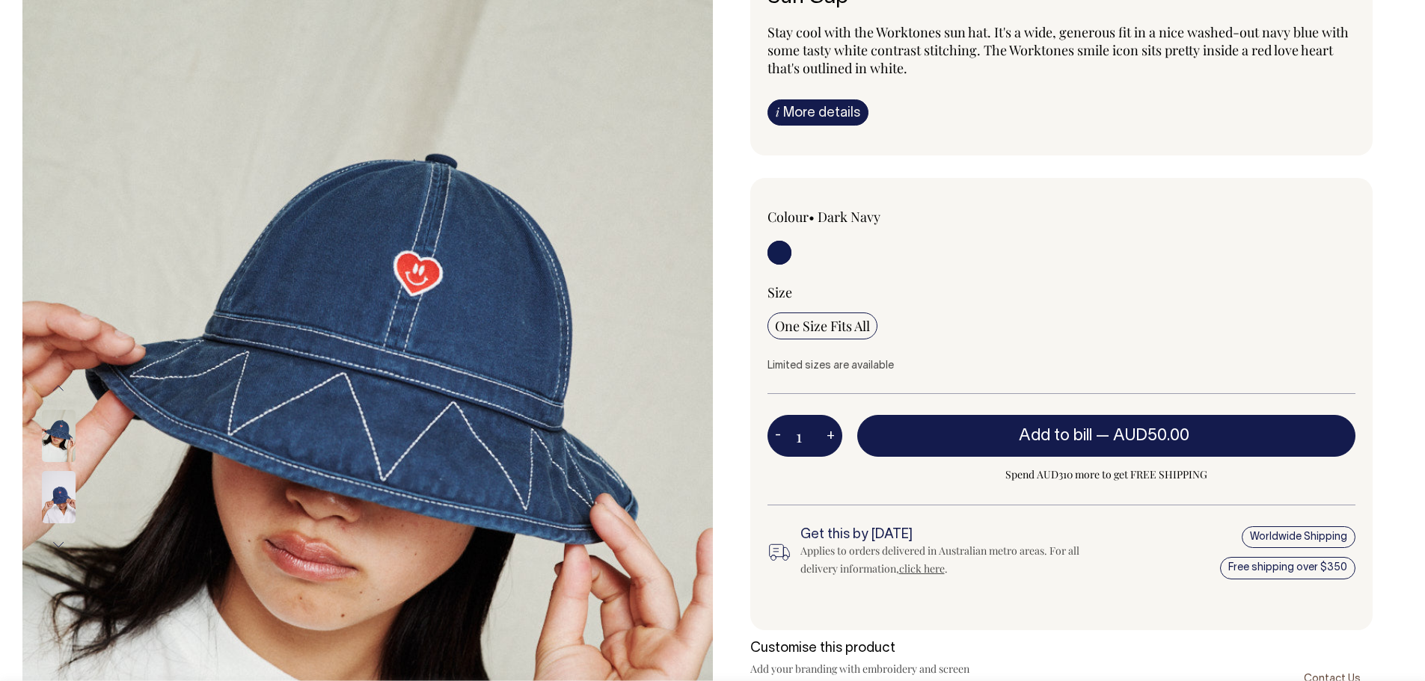 The height and width of the screenshot is (681, 1425). I want to click on h6: Customise this product, so click(870, 649).